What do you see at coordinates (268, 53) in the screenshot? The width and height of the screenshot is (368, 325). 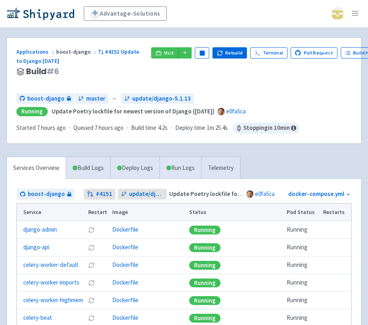 I see `a: Terminal` at bounding box center [268, 53].